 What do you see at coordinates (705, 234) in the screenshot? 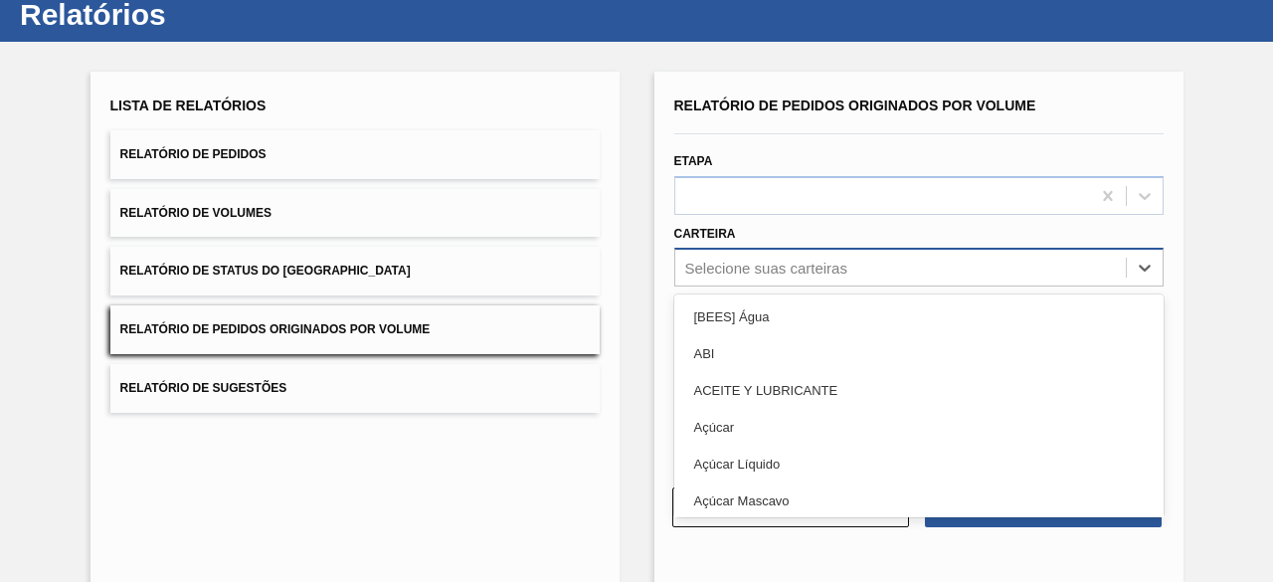
I see `label: Carteira` at bounding box center [705, 234].